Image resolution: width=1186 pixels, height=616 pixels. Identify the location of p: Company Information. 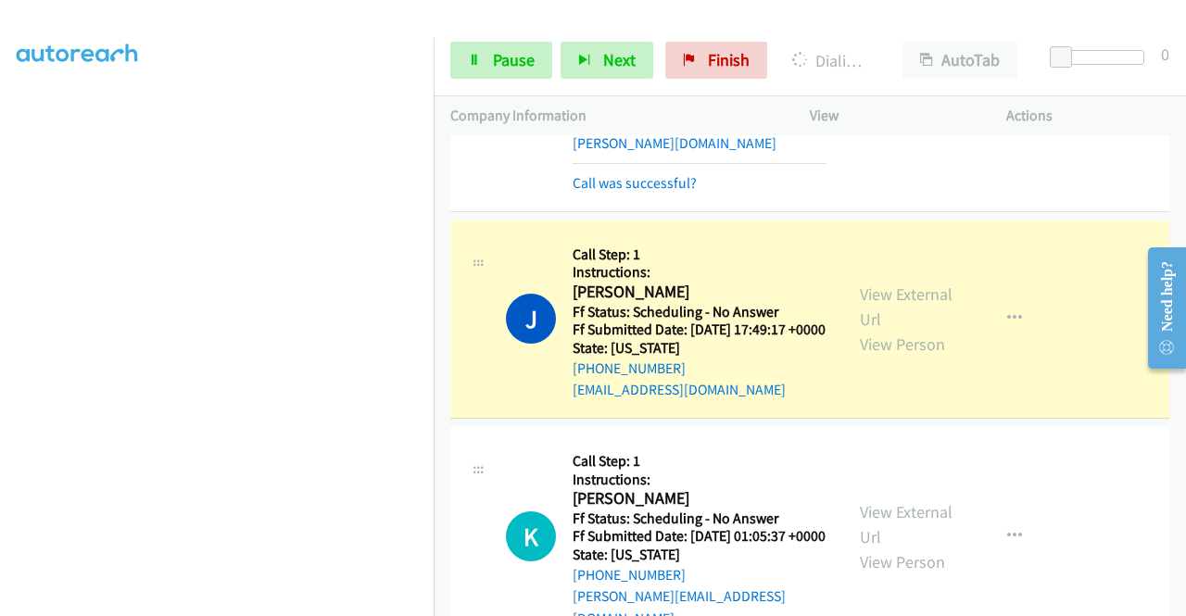
(614, 116).